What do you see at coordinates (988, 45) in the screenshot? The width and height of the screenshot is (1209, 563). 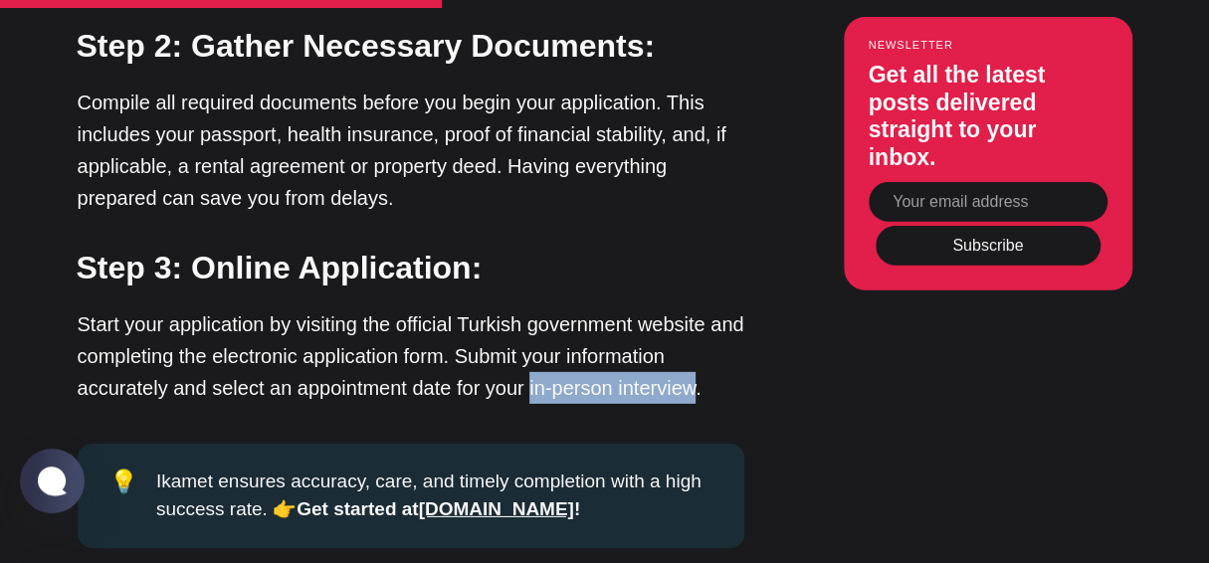 I see `small: Newsletter` at bounding box center [988, 45].